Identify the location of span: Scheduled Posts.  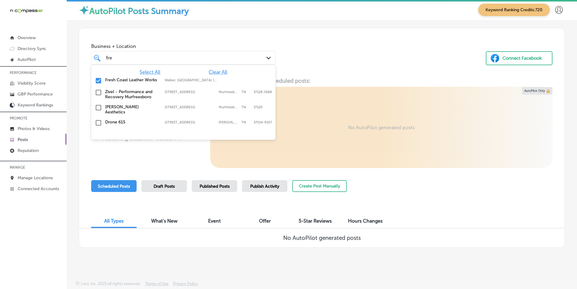
(114, 186).